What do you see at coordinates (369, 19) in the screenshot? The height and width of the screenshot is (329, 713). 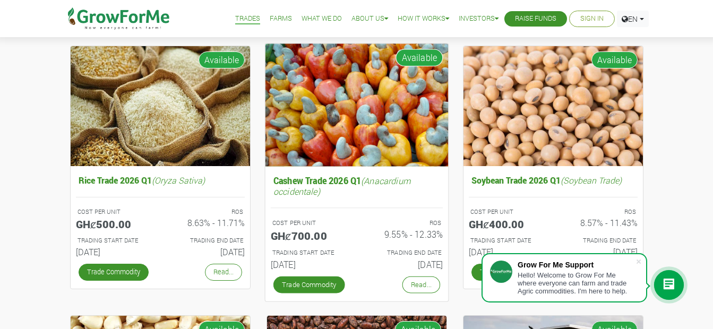 I see `a: About Us` at bounding box center [369, 19].